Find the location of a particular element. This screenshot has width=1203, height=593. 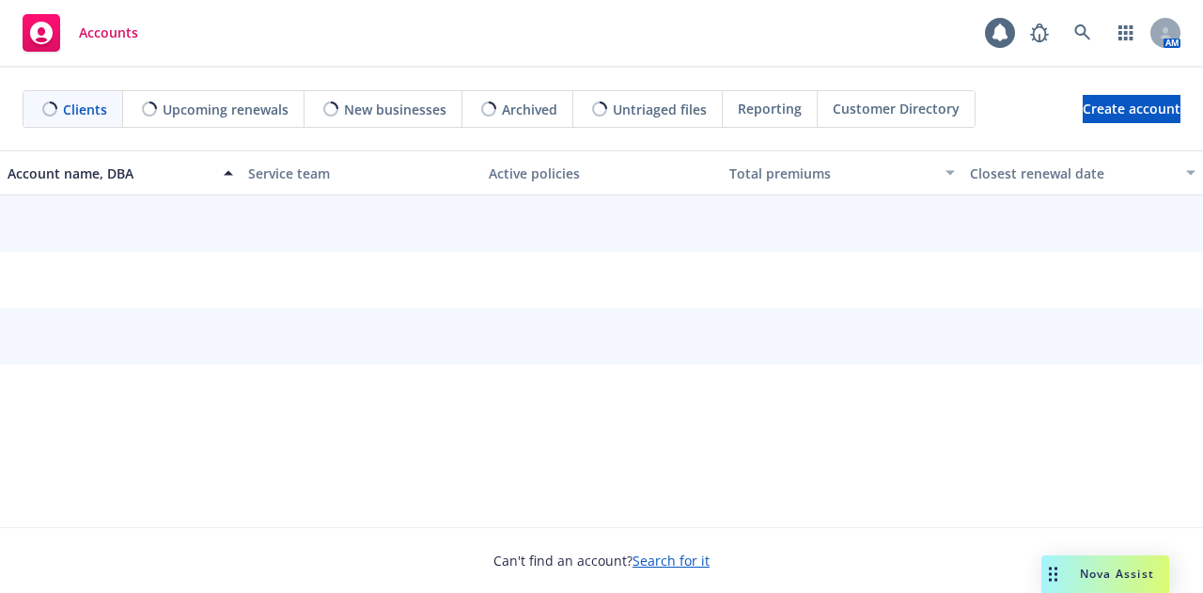

div: Account name, DBA is located at coordinates (110, 173).